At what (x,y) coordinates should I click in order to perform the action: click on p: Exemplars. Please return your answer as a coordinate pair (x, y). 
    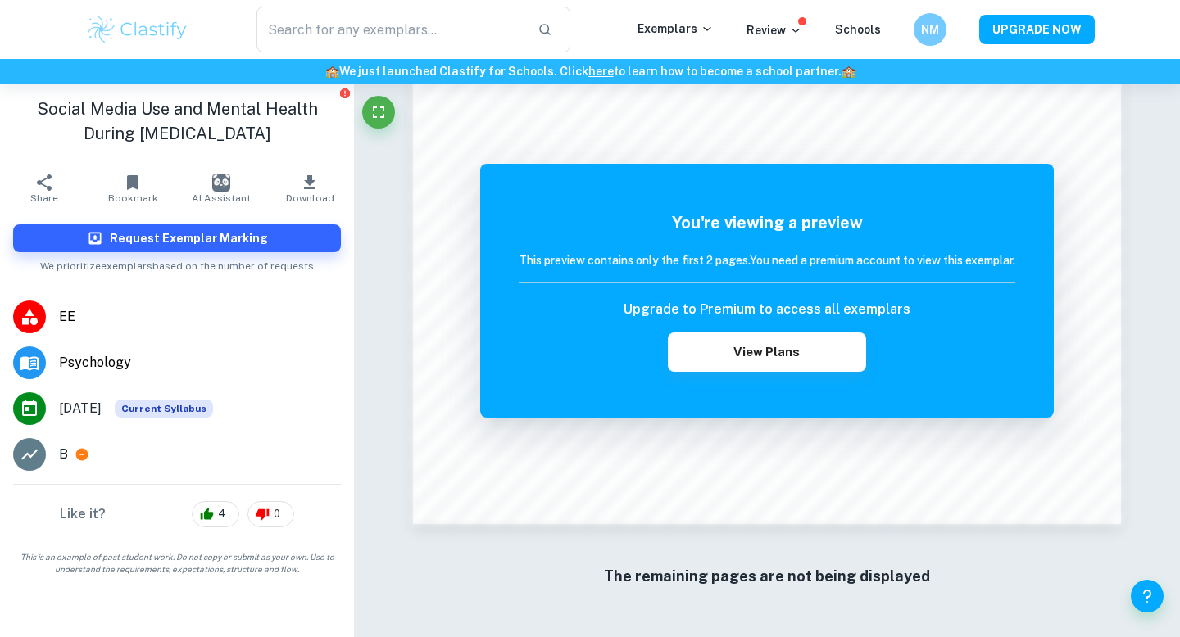
    Looking at the image, I should click on (675, 29).